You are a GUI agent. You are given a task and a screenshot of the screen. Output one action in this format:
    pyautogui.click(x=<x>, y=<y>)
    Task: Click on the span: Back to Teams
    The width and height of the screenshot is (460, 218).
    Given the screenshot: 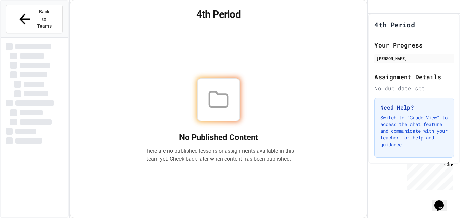 What is the action you would take?
    pyautogui.click(x=44, y=19)
    